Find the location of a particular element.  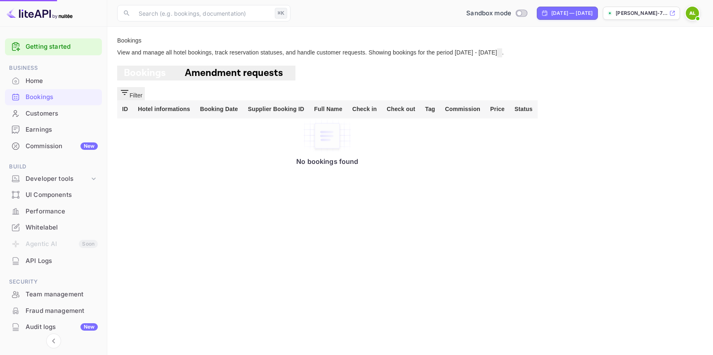

span: Business is located at coordinates (53, 68).